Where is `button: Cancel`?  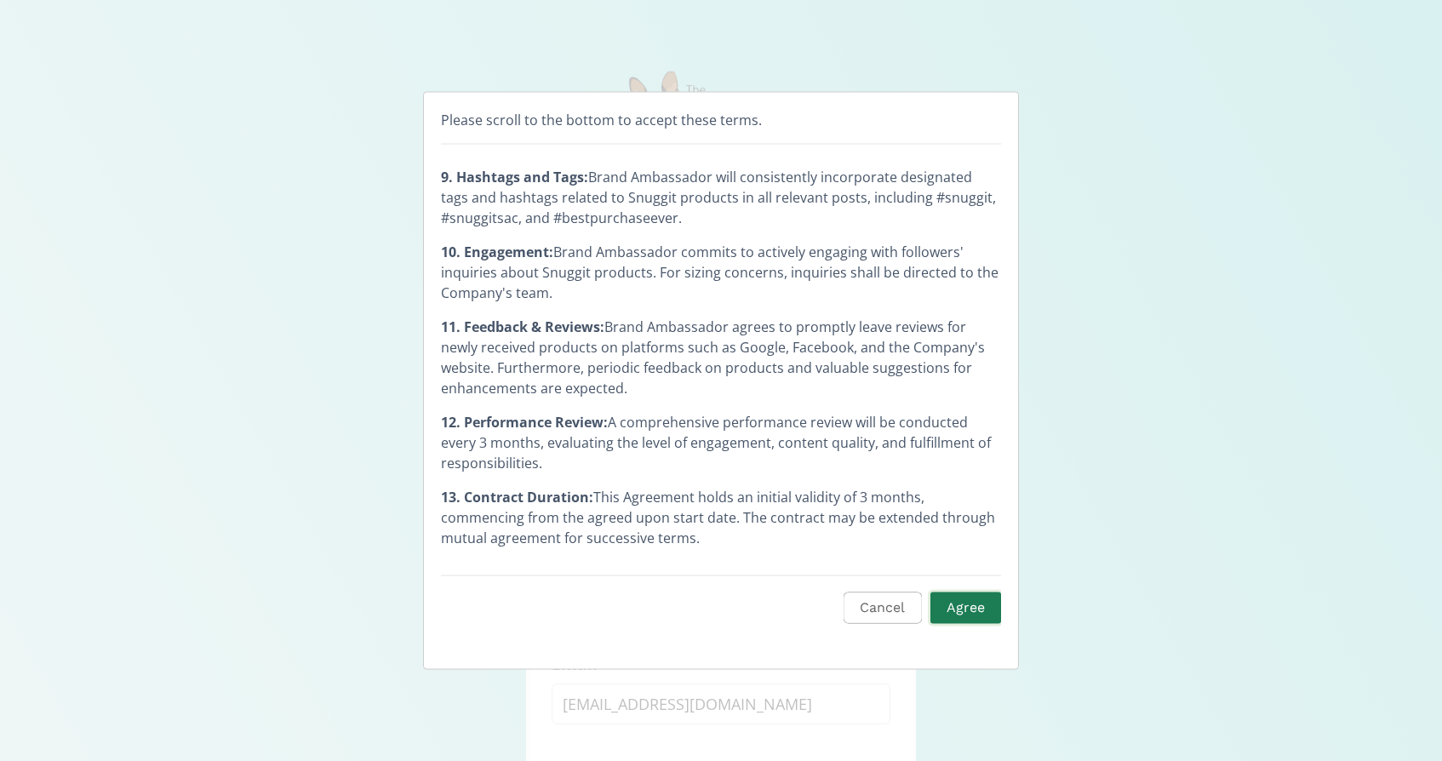 button: Cancel is located at coordinates (882, 608).